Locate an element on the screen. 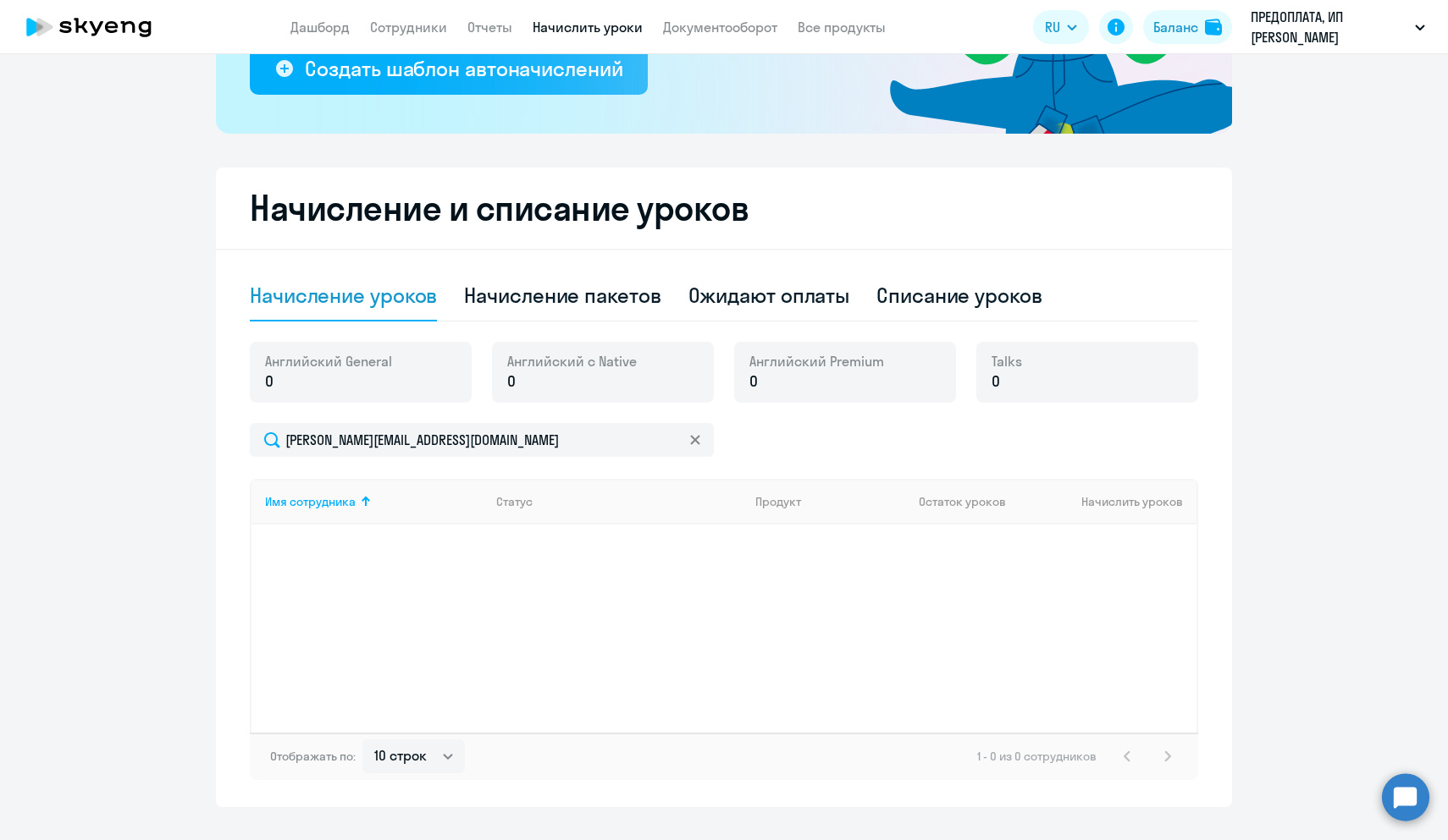 This screenshot has width=1448, height=840. a: Сотрудники is located at coordinates (408, 27).